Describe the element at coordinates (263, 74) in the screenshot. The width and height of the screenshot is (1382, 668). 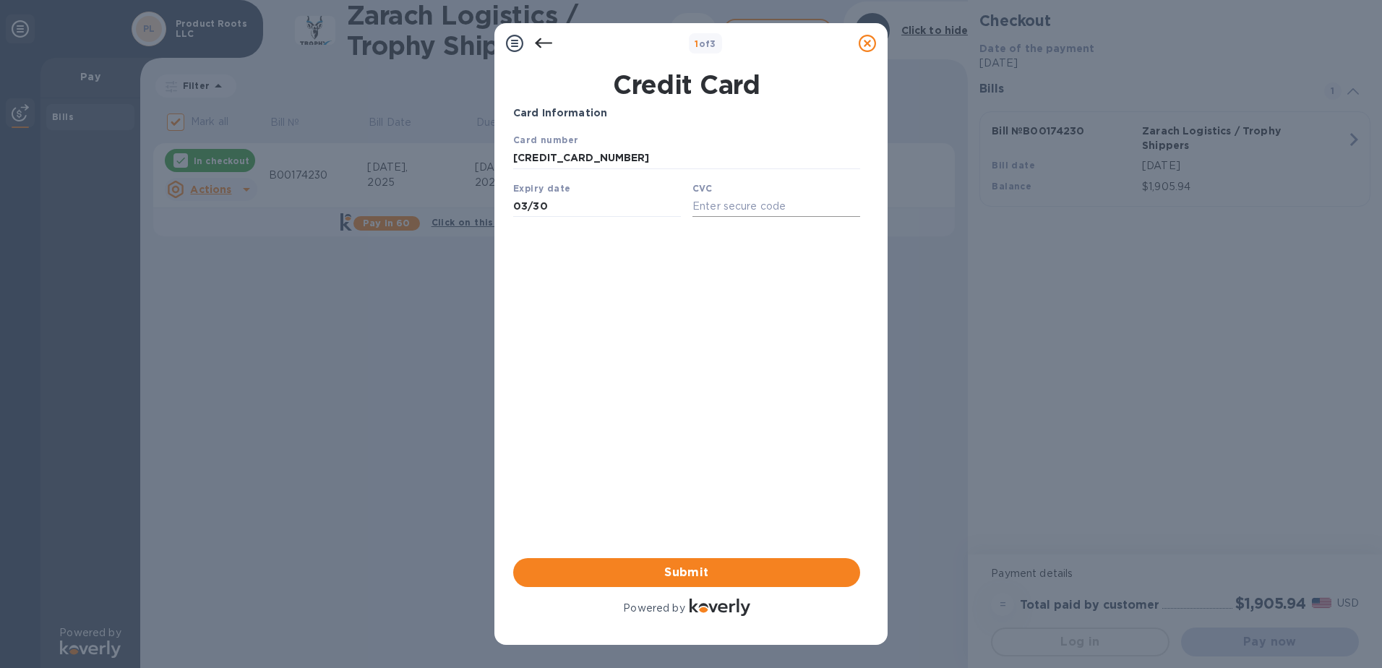
I see `input: Enter secure code` at that location.